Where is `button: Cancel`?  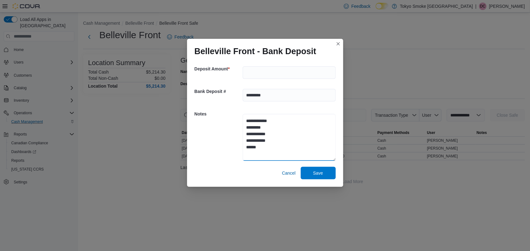
button: Cancel is located at coordinates (289, 173).